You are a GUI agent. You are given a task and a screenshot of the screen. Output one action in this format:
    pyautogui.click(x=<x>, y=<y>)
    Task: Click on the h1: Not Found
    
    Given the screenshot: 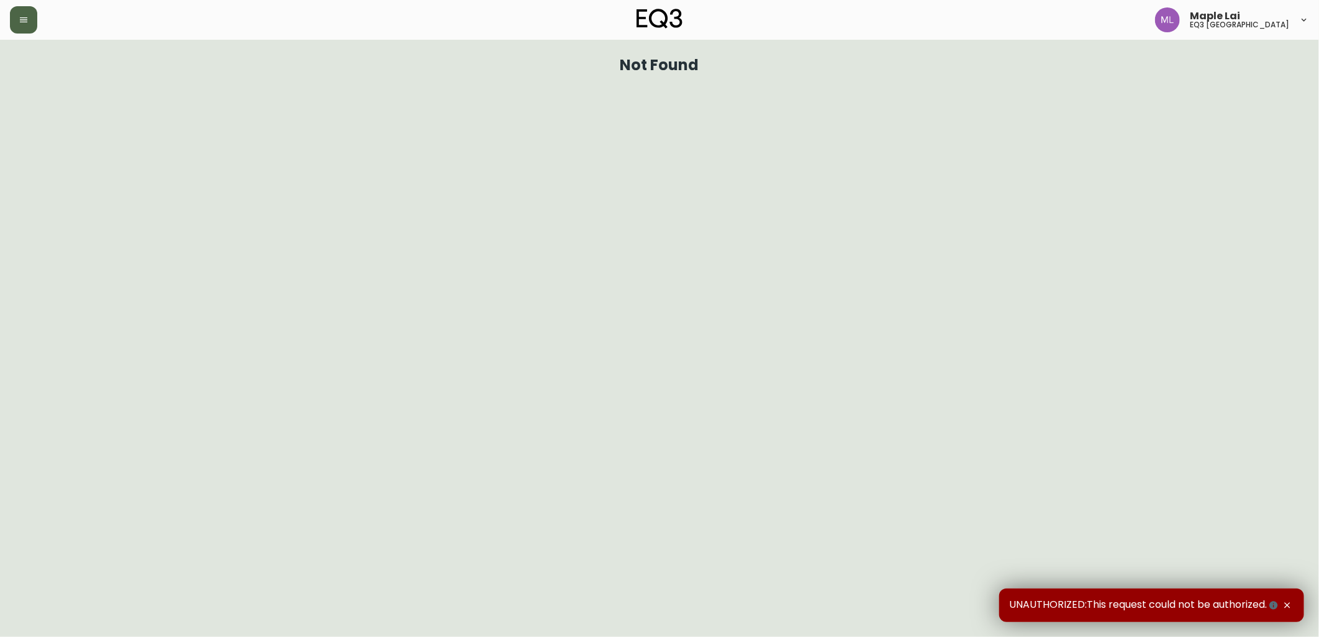 What is the action you would take?
    pyautogui.click(x=659, y=65)
    